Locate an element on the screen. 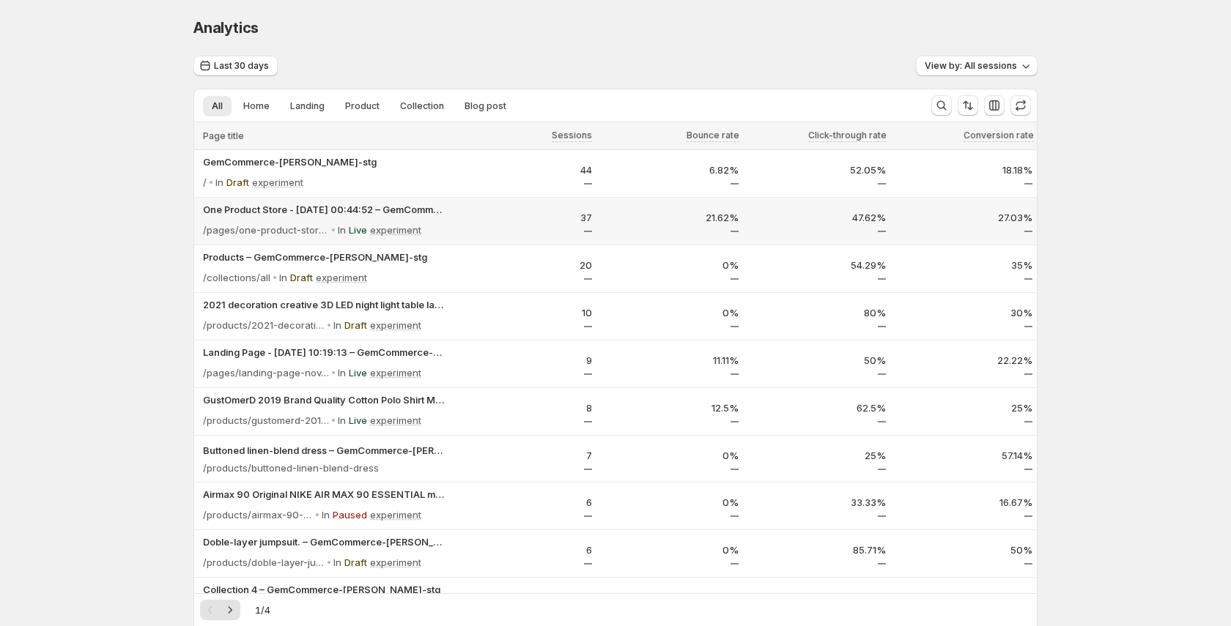 Image resolution: width=1231 pixels, height=626 pixels. span: Bounce rate is located at coordinates (713, 136).